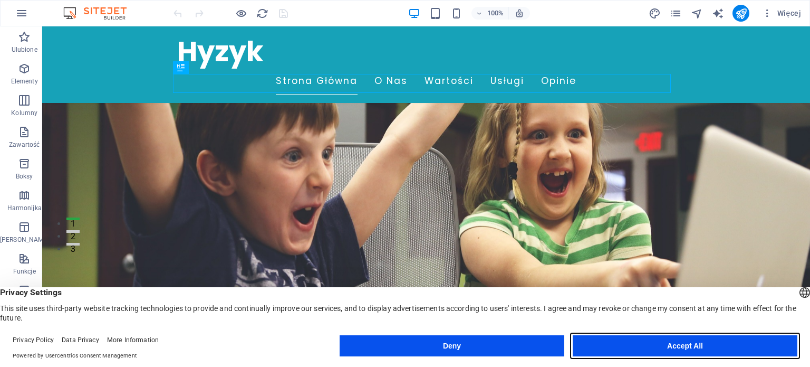 This screenshot has width=810, height=367. Describe the element at coordinates (741, 13) in the screenshot. I see `button: publish` at that location.